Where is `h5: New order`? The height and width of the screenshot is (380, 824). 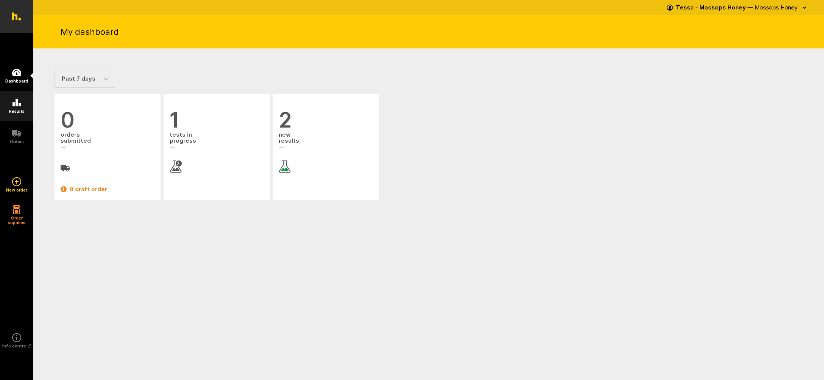
h5: New order is located at coordinates (17, 190).